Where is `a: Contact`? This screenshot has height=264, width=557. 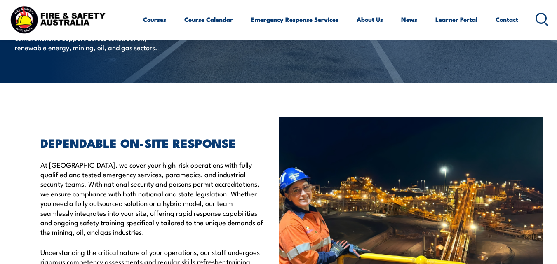 a: Contact is located at coordinates (507, 19).